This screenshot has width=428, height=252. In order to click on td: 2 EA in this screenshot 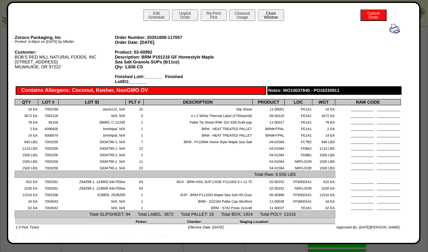, I will do `click(324, 128)`.